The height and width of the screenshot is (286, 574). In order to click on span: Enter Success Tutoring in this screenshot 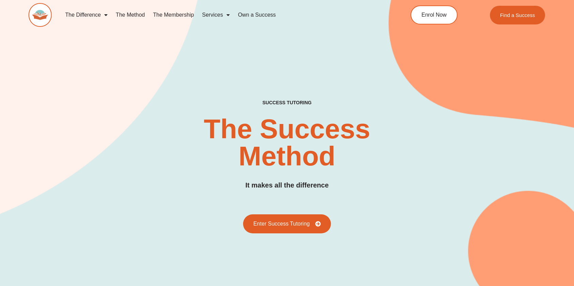, I will do `click(281, 224)`.